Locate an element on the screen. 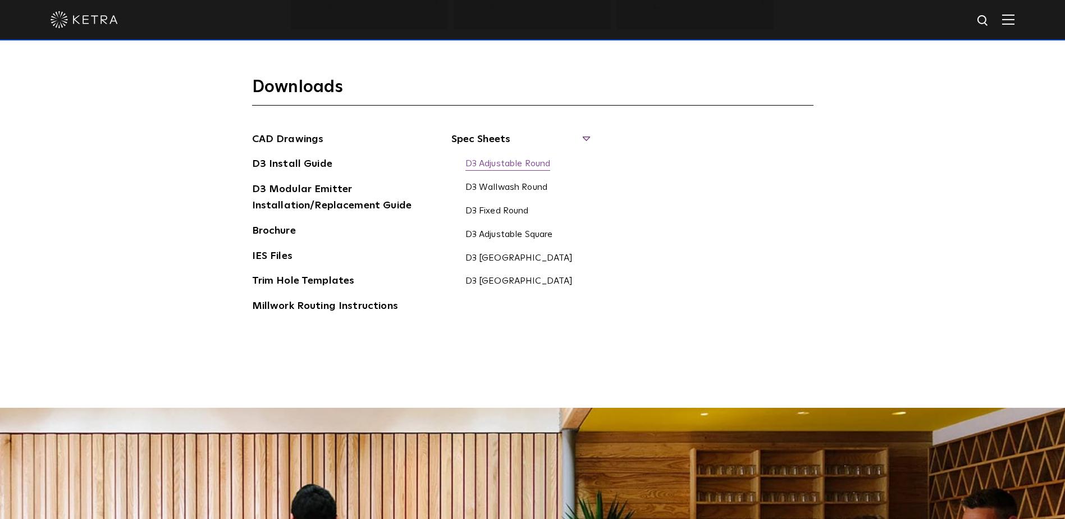 The width and height of the screenshot is (1065, 519). img: ketra-logo-2019-white is located at coordinates (84, 20).